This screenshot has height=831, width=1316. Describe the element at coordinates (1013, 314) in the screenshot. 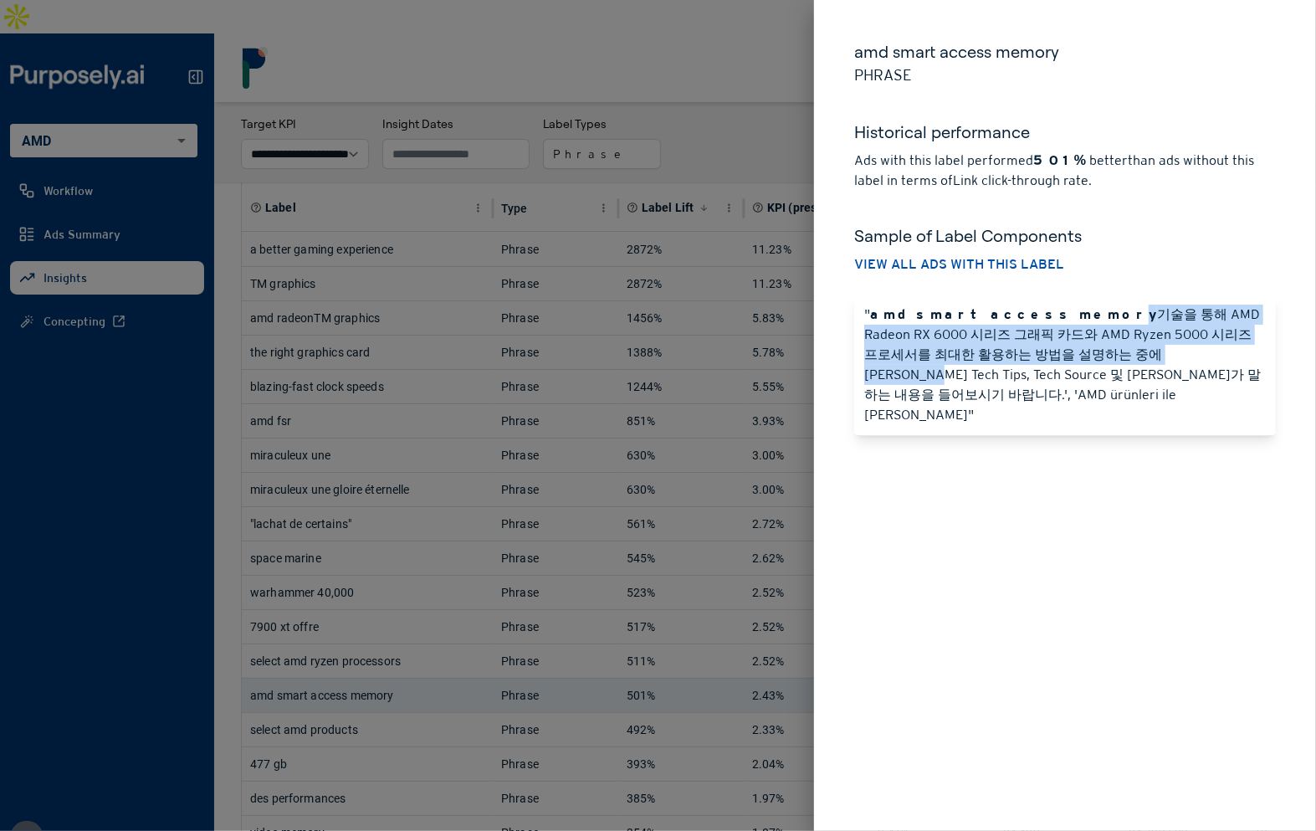

I see `strong: amd smart access memory` at that location.